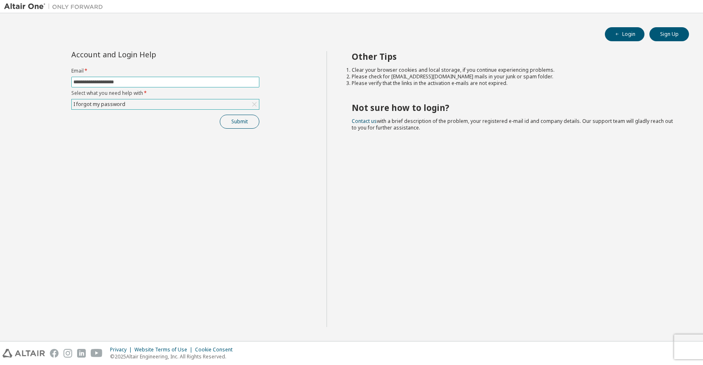  What do you see at coordinates (669, 34) in the screenshot?
I see `button: Sign Up` at bounding box center [669, 34].